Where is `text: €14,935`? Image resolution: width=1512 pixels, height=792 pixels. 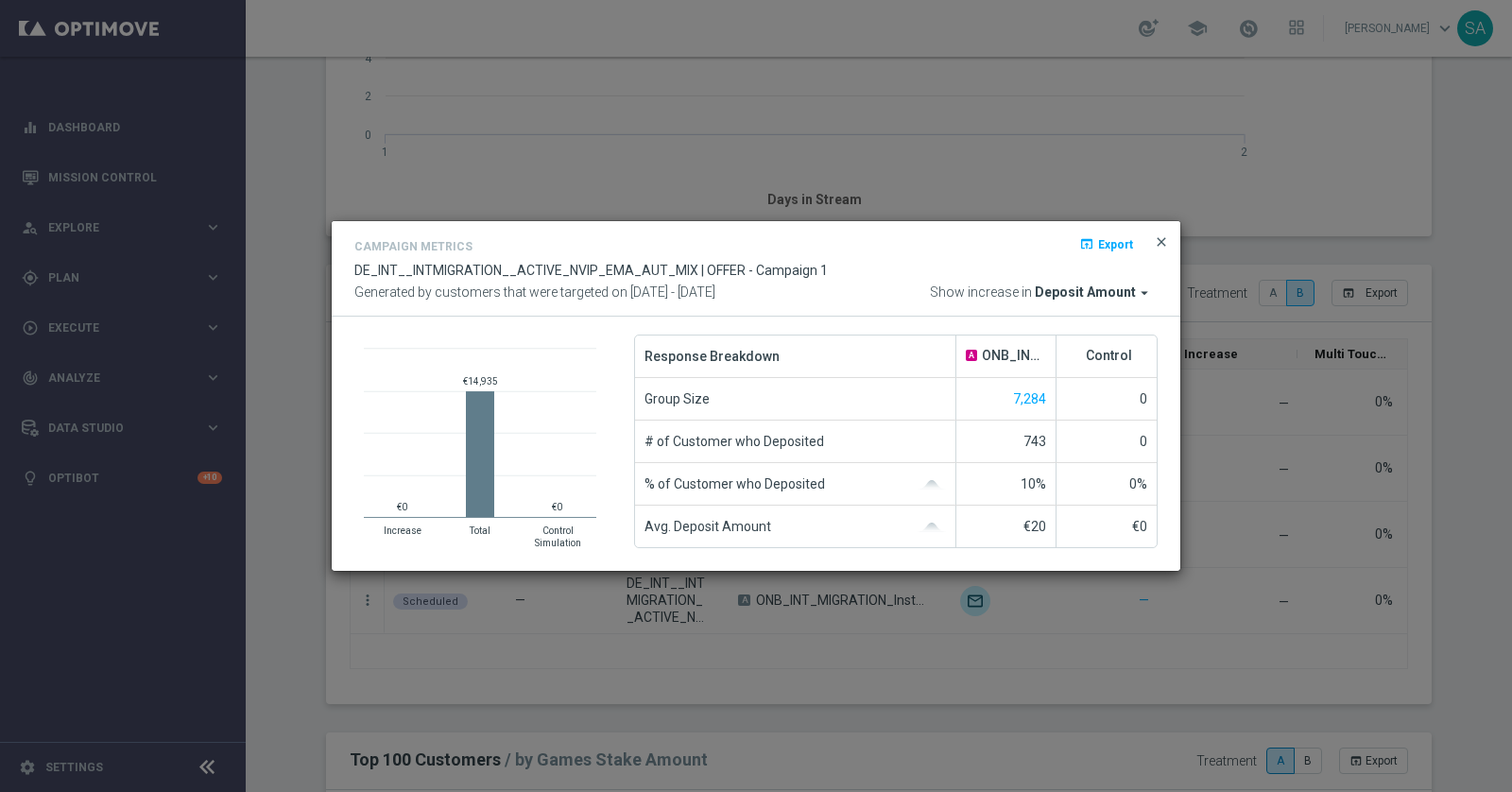 text: €14,935 is located at coordinates (480, 381).